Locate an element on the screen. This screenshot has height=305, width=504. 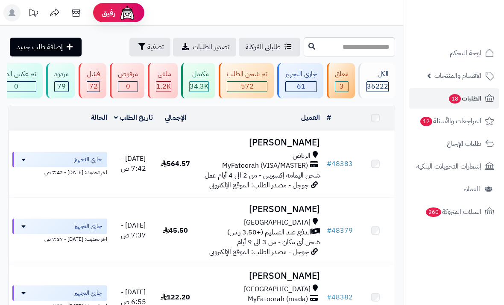
a: ملغي 1.2K is located at coordinates (163, 80).